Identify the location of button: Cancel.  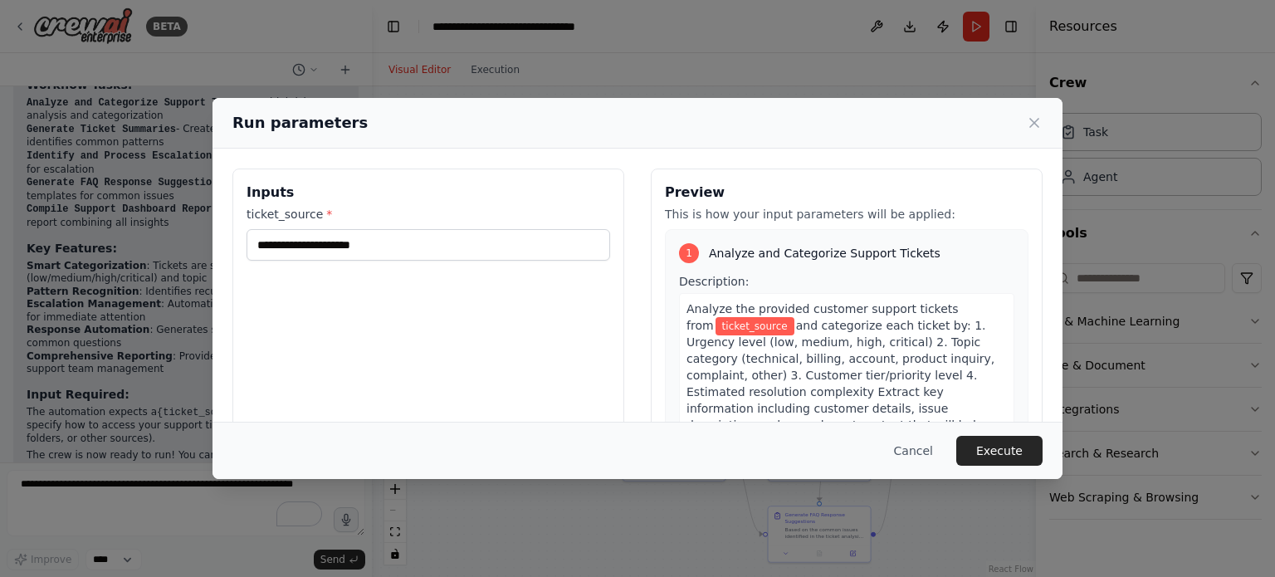
(913, 451).